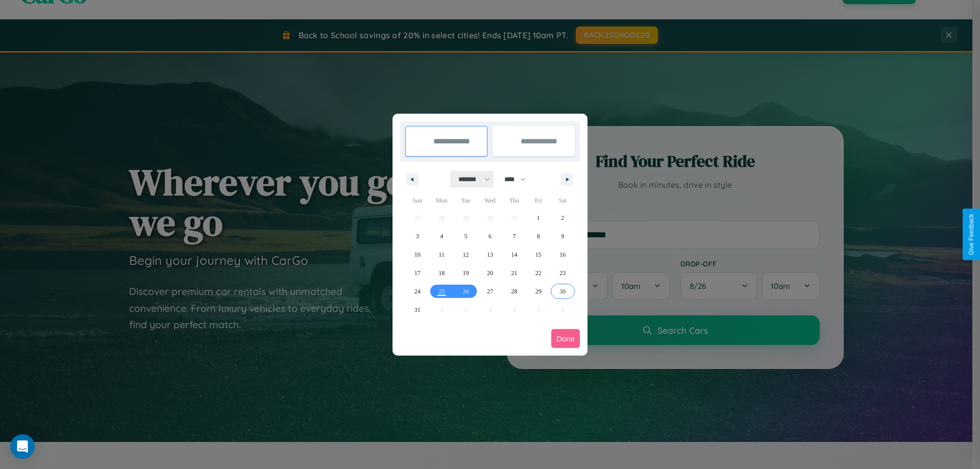 Image resolution: width=980 pixels, height=469 pixels. What do you see at coordinates (442, 273) in the screenshot?
I see `span: 18` at bounding box center [442, 273].